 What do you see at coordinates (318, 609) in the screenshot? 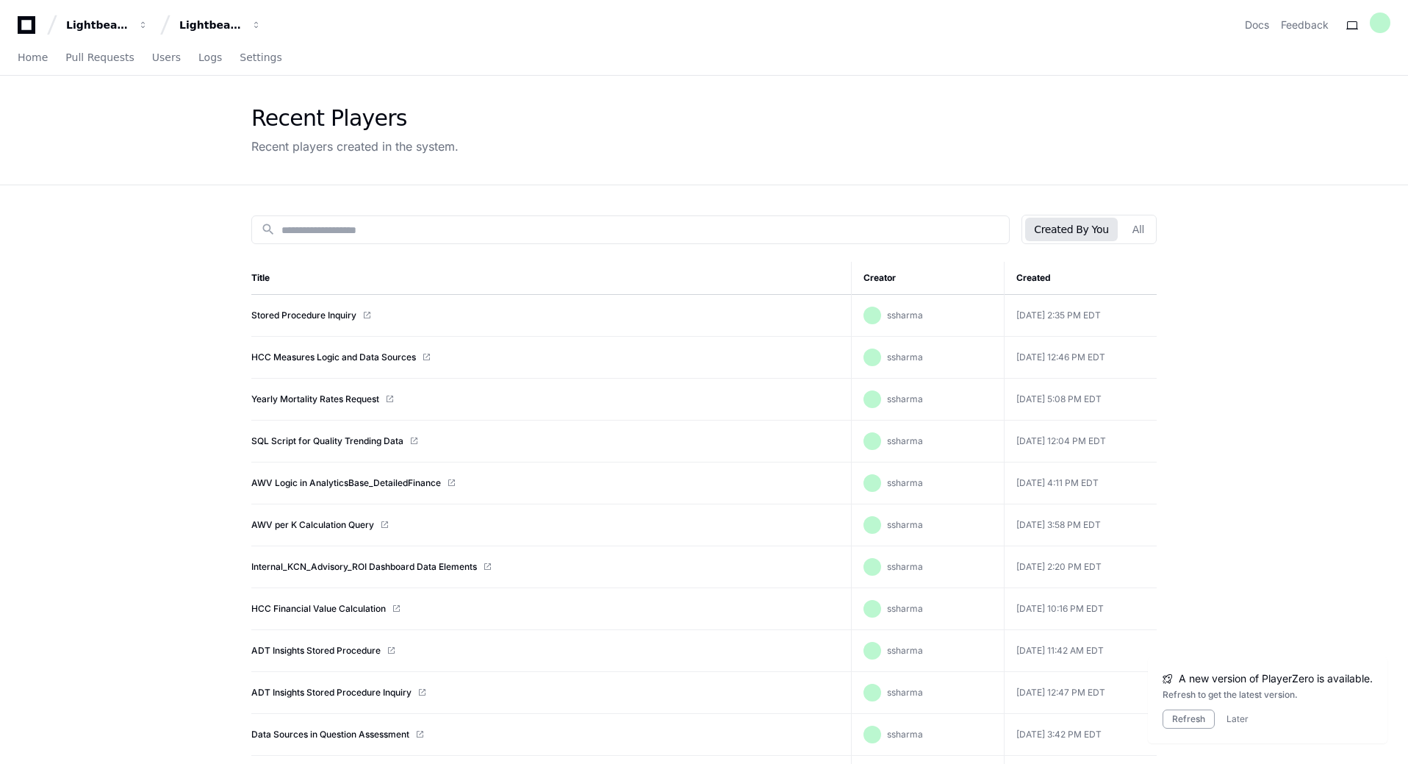
I see `a: HCC Financial Value Calculation` at bounding box center [318, 609].